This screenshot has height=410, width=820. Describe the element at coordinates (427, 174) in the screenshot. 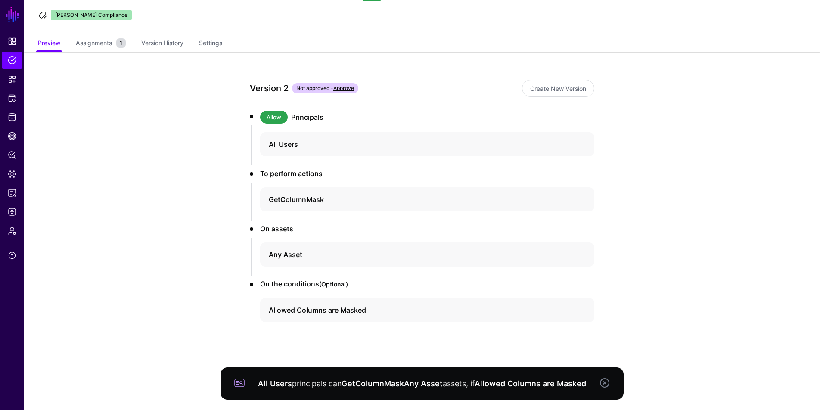

I see `h3: To perform actions` at that location.